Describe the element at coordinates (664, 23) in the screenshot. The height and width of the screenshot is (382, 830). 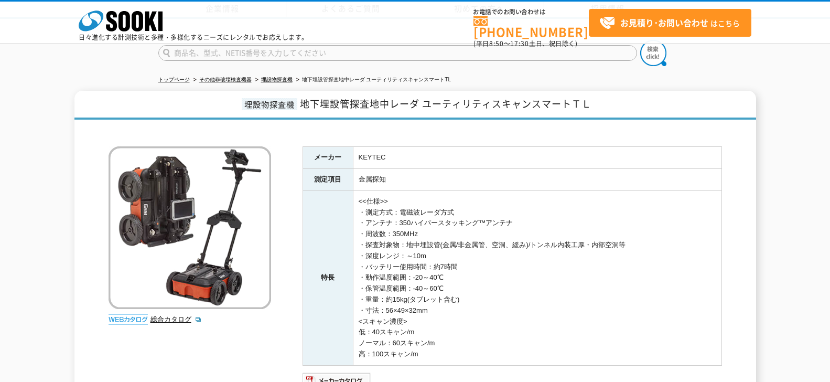
I see `strong: お見積り･お問い合わせ` at that location.